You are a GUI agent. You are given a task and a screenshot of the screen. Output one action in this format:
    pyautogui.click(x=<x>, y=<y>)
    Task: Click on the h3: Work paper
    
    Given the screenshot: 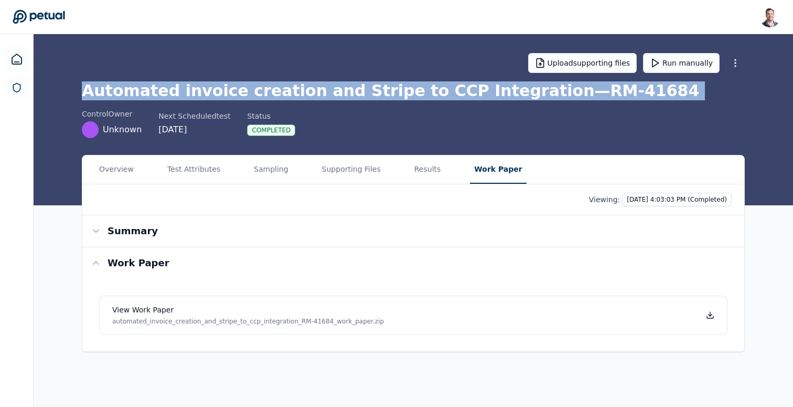 What is the action you would take?
    pyautogui.click(x=138, y=263)
    